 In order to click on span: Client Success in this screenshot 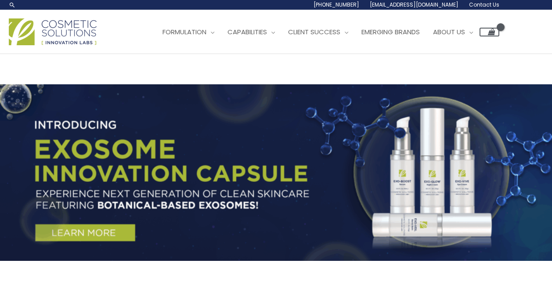, I will do `click(314, 32)`.